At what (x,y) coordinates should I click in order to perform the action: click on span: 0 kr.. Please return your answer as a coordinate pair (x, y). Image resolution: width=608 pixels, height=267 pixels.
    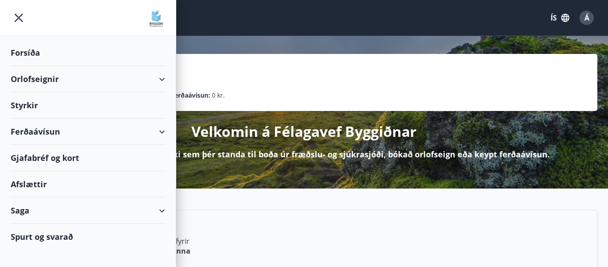
    Looking at the image, I should click on (218, 95).